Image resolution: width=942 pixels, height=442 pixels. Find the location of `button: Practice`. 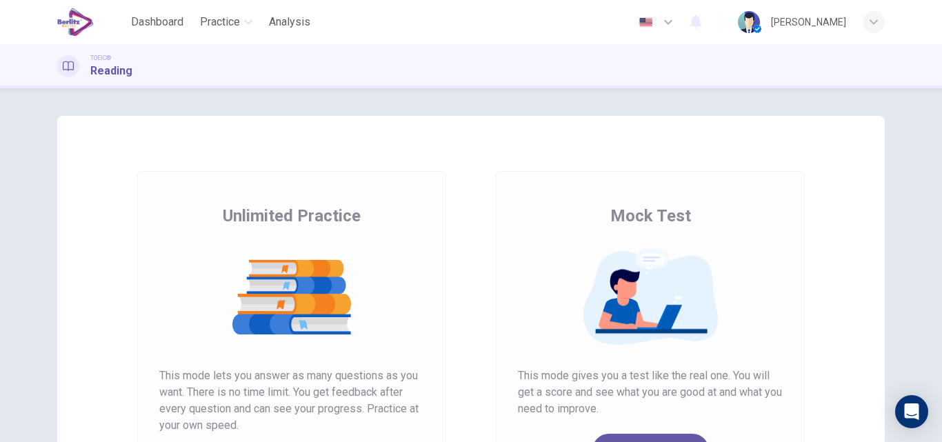

button: Practice is located at coordinates (226, 22).